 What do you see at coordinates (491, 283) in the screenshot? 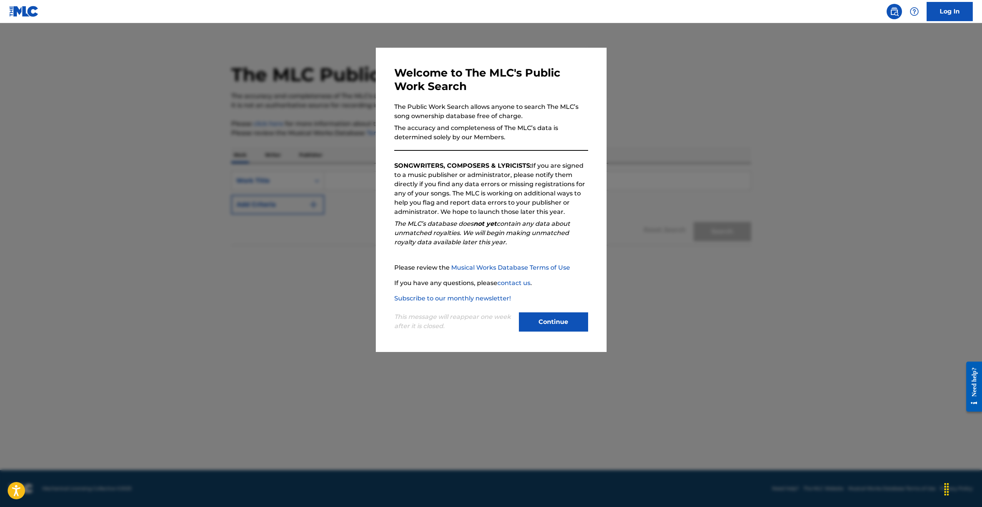
I see `p: If you have any questions, please .` at bounding box center [491, 283].